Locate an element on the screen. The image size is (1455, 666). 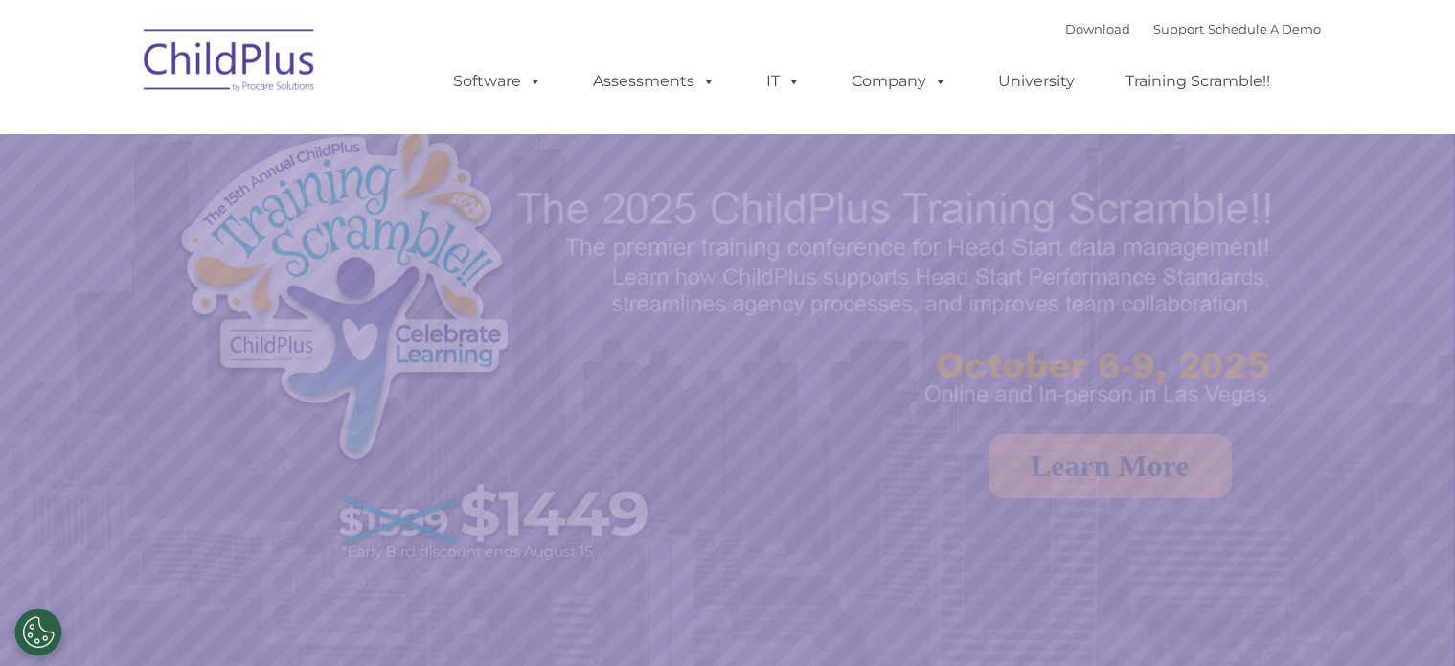
button: Cookies Settings is located at coordinates (38, 632).